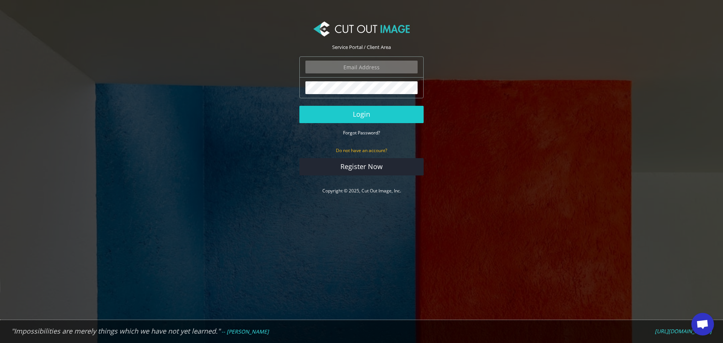 This screenshot has height=343, width=723. Describe the element at coordinates (362, 133) in the screenshot. I see `a: Forgot Password?` at that location.